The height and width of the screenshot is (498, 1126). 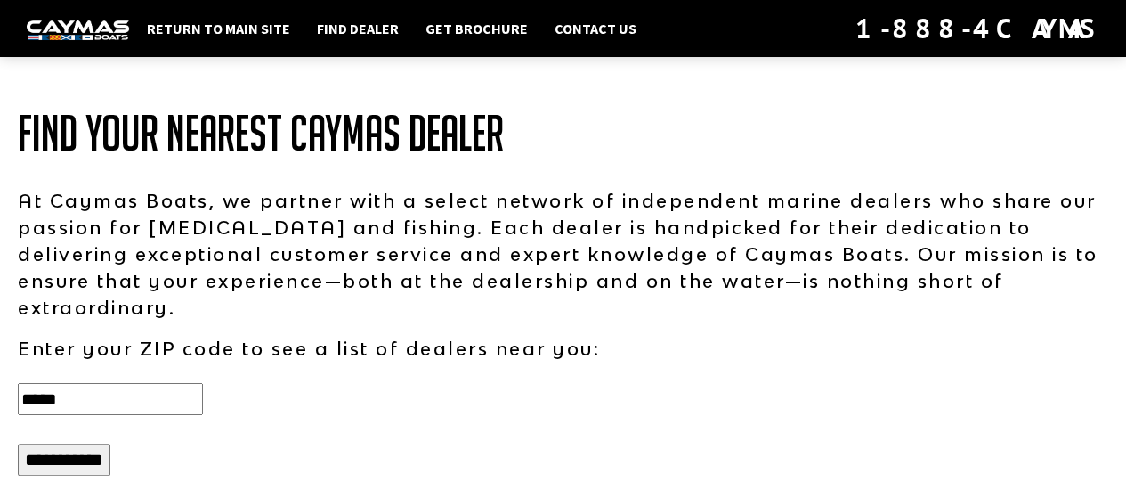 What do you see at coordinates (596, 28) in the screenshot?
I see `a: Contact Us` at bounding box center [596, 28].